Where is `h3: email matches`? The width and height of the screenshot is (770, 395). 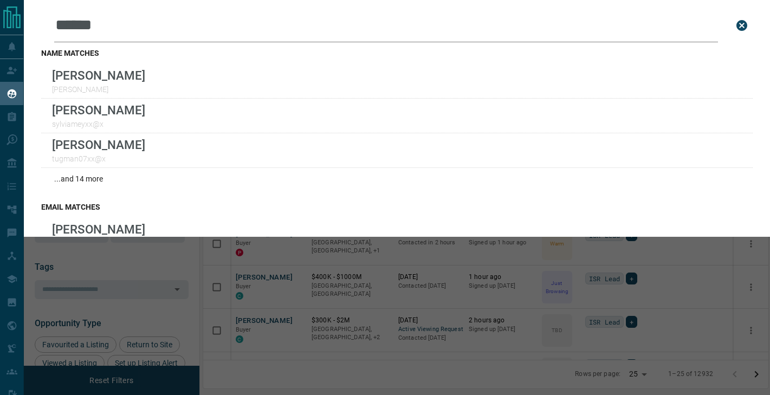
h3: email matches is located at coordinates (397, 207).